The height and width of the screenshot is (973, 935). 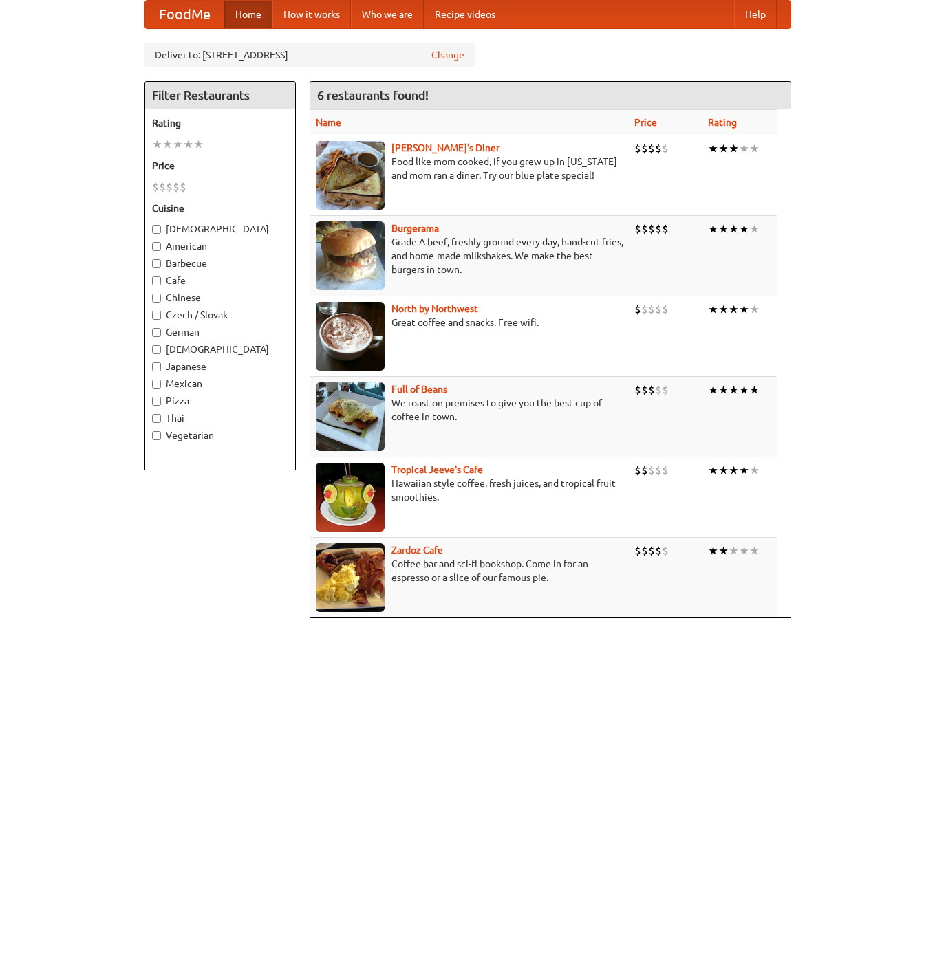 What do you see at coordinates (350, 417) in the screenshot?
I see `img: beans.jpg` at bounding box center [350, 417].